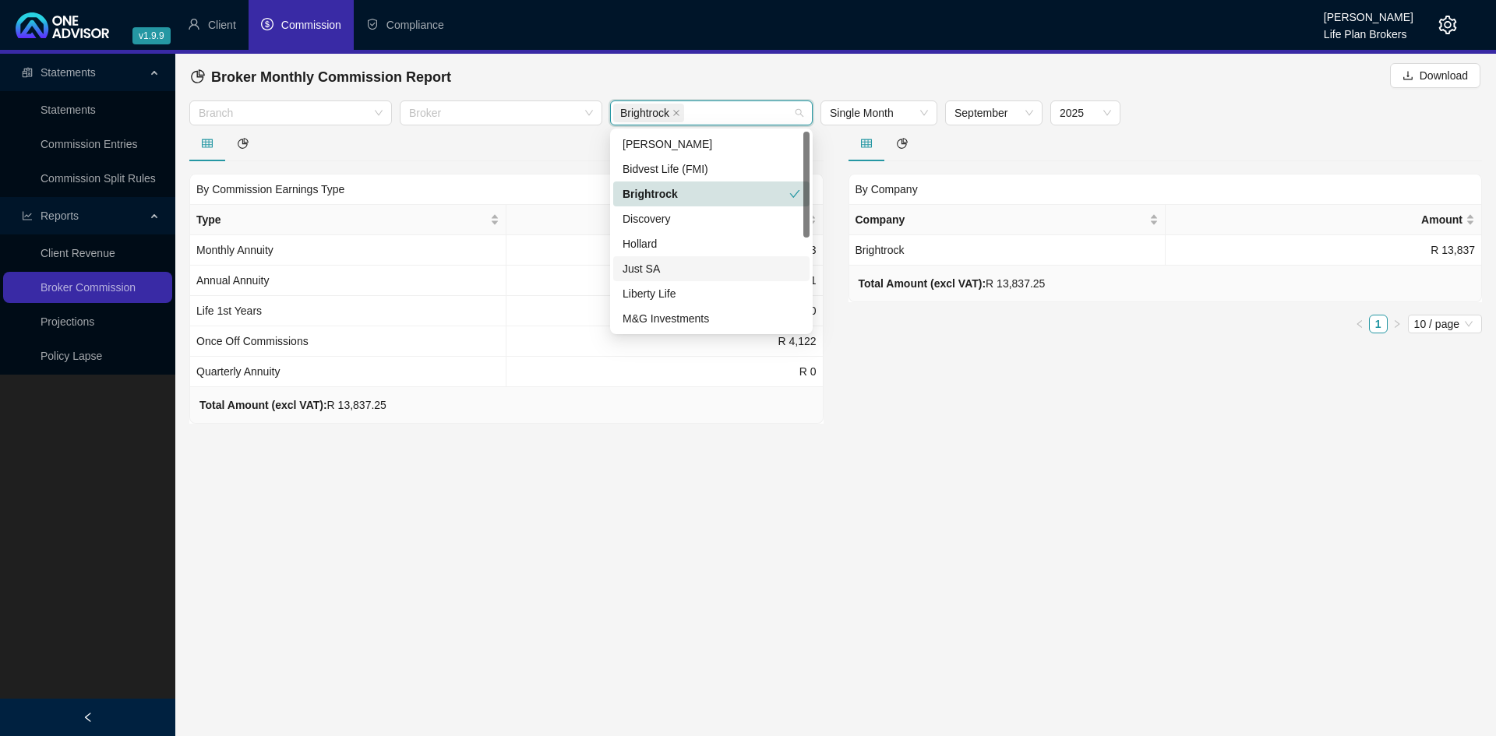  What do you see at coordinates (232, 280) in the screenshot?
I see `span: Annual Annuity` at bounding box center [232, 280].